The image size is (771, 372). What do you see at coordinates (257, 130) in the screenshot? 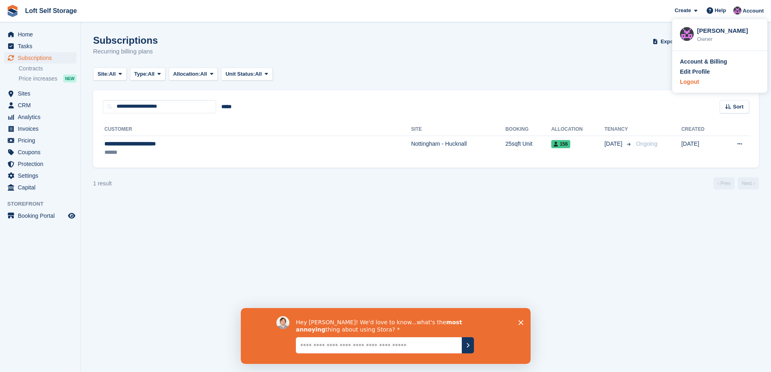
I see `th: Customer` at bounding box center [257, 130].